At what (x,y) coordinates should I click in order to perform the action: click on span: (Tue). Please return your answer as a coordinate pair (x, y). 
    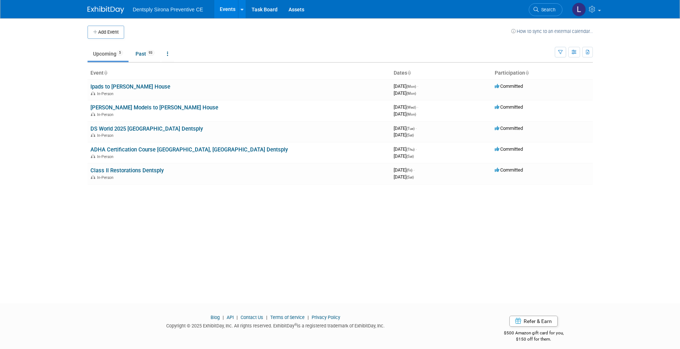
    Looking at the image, I should click on (410, 129).